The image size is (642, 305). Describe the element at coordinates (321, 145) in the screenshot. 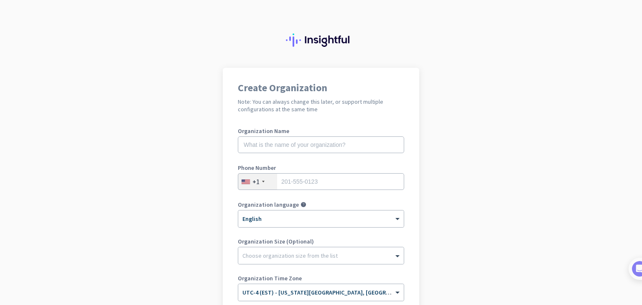

I see `input: What is the name of your organization?` at that location.